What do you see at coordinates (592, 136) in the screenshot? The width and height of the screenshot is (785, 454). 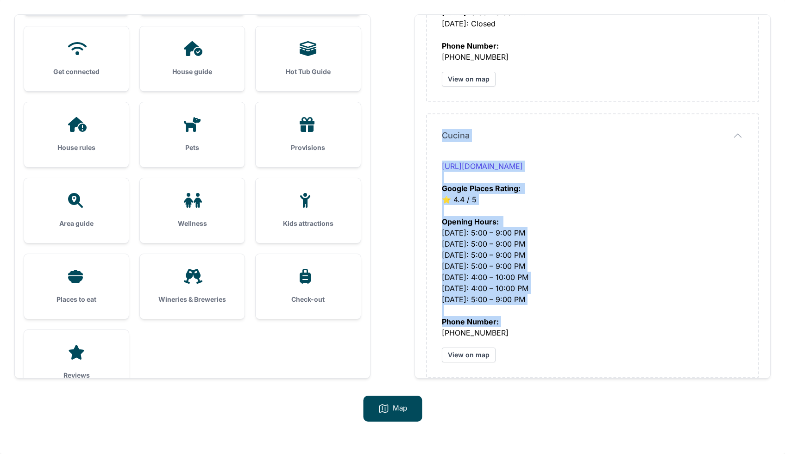 I see `button: Cucina` at bounding box center [592, 136].